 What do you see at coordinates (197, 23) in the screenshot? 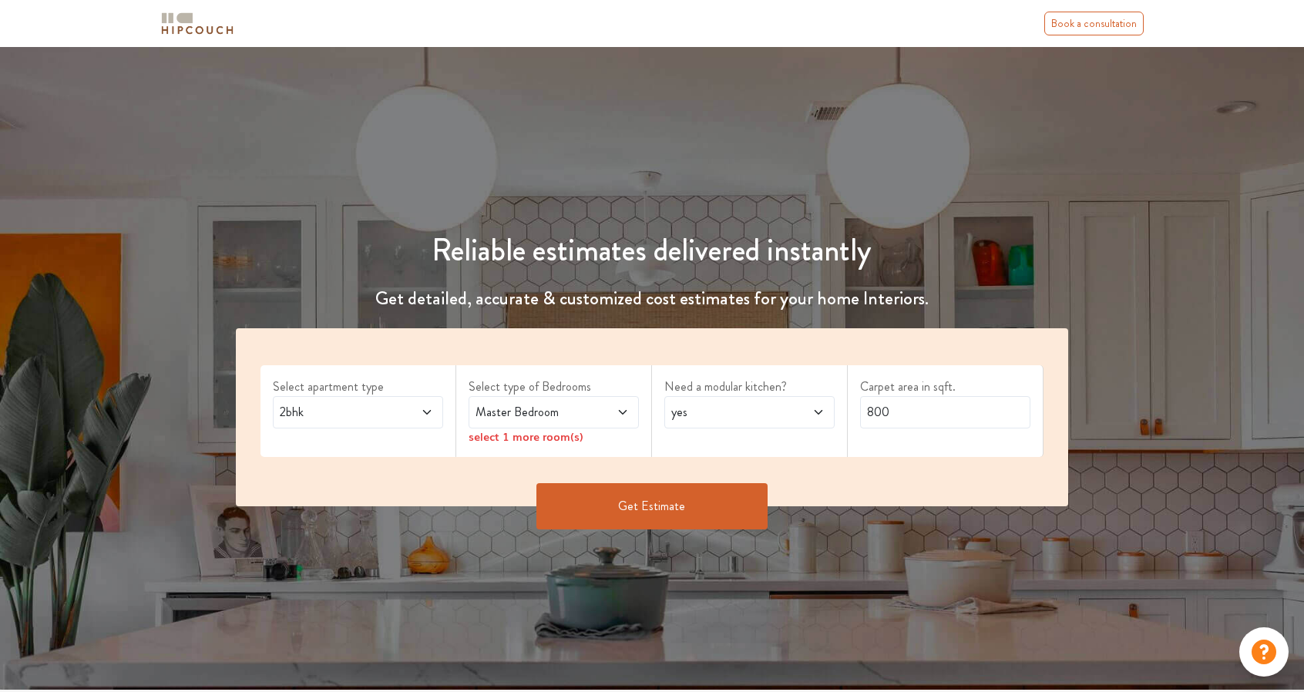
I see `span: logo-horizontal.svg` at bounding box center [197, 23].